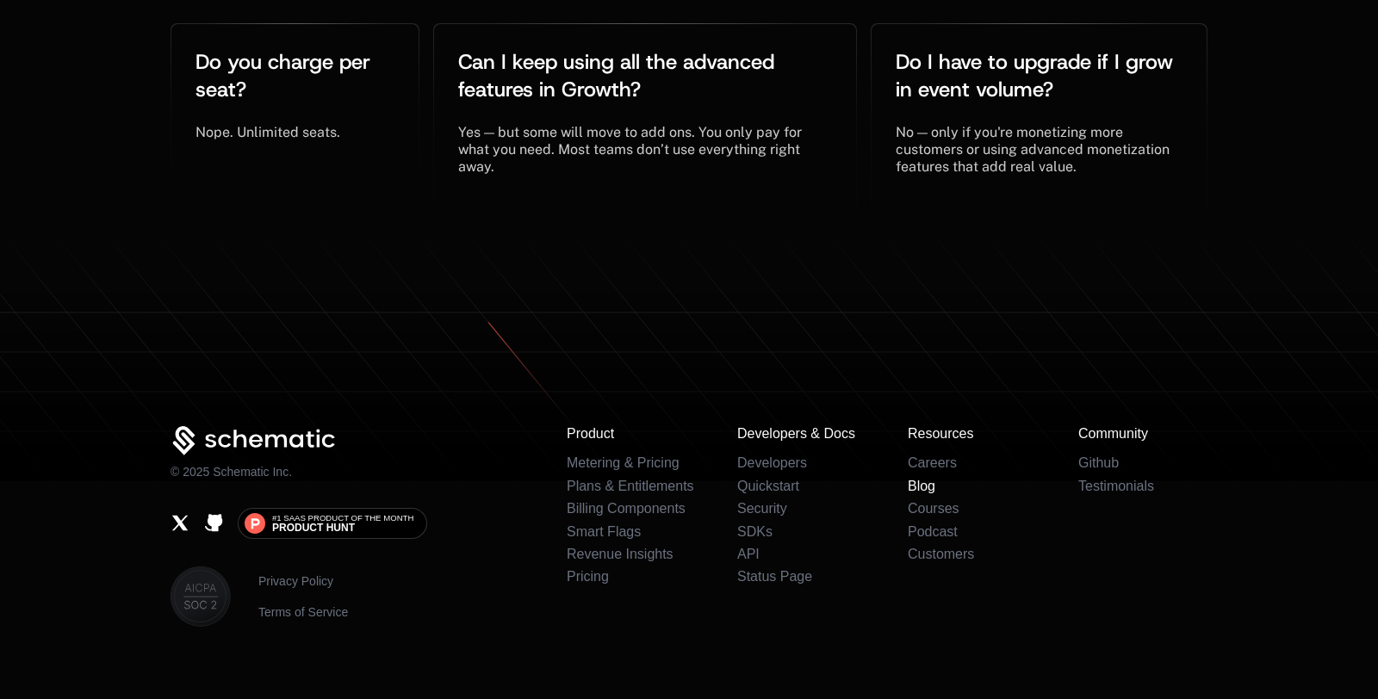 This screenshot has width=1378, height=699. Describe the element at coordinates (631, 434) in the screenshot. I see `h3: Product` at that location.